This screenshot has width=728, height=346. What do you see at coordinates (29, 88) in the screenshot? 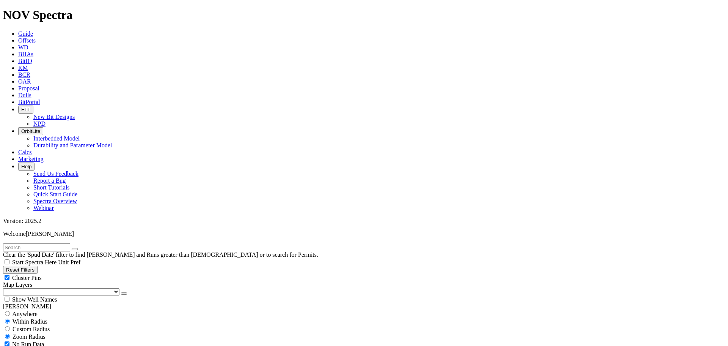
I see `span: Proposal` at bounding box center [29, 88].